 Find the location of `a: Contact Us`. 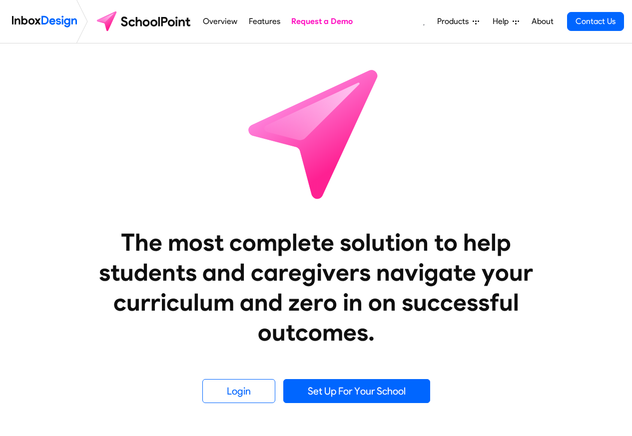

a: Contact Us is located at coordinates (595, 21).